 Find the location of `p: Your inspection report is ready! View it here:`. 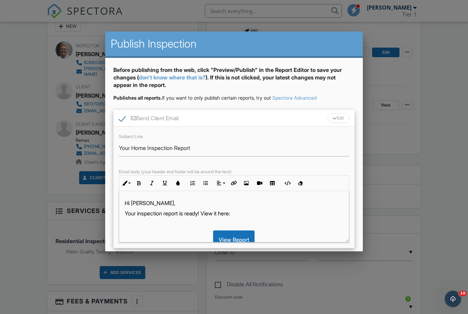

p: Your inspection report is ready! View it here: is located at coordinates (234, 214).